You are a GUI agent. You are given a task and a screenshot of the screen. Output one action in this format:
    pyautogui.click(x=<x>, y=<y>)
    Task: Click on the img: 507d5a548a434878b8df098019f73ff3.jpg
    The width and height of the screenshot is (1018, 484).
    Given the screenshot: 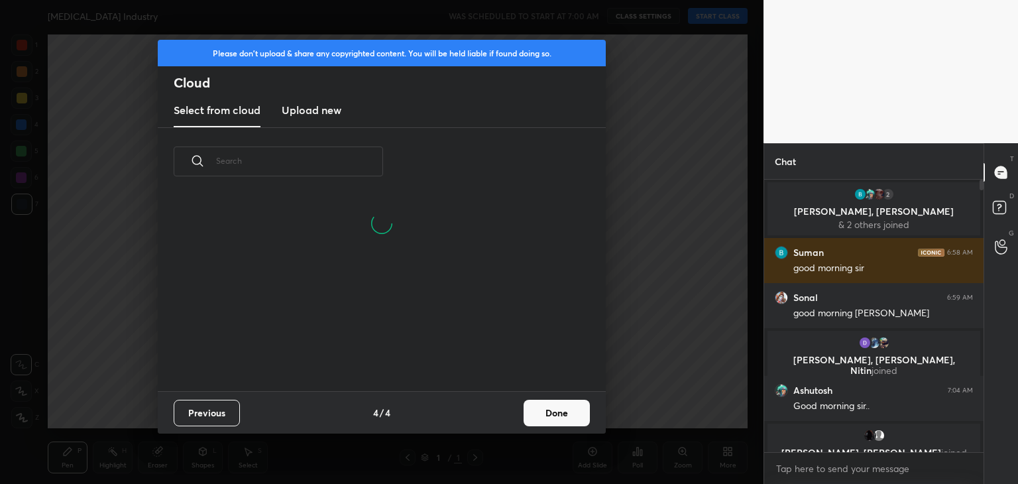 What is the action you would take?
    pyautogui.click(x=870, y=435)
    